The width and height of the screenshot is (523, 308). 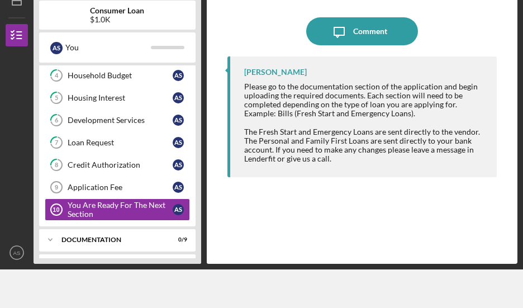 What do you see at coordinates (365, 145) in the screenshot?
I see `div: The Fresh Start and Emergency Loans are sent directly to the vendor. The Personal and Family Firs...` at bounding box center [365, 145].